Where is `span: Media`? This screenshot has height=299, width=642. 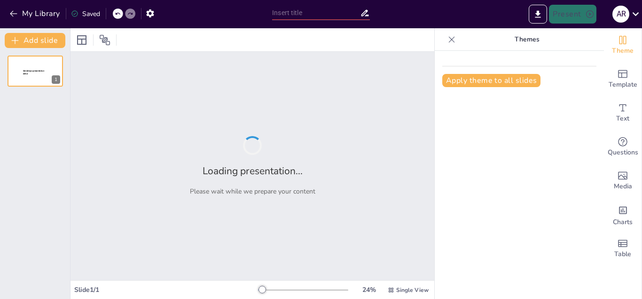 span: Media is located at coordinates (623, 186).